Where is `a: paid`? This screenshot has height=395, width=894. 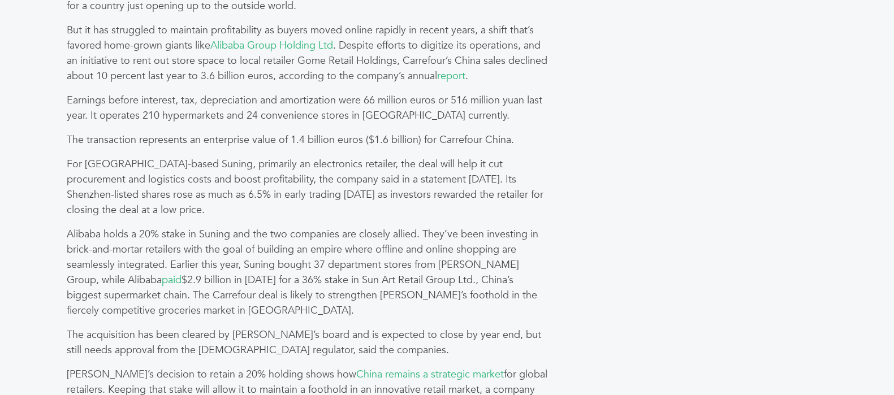
a: paid is located at coordinates (171, 280).